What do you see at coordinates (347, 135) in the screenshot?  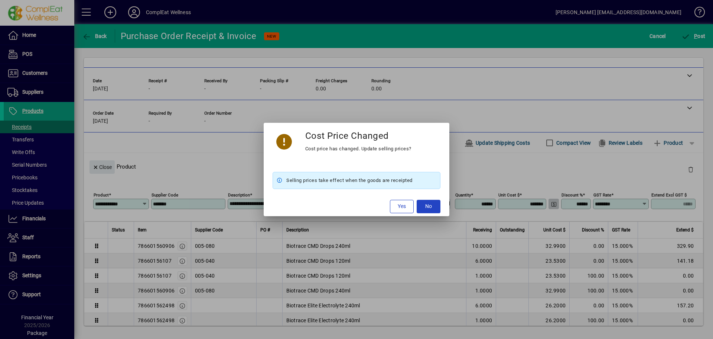 I see `h3: Cost Price Changed` at bounding box center [347, 135].